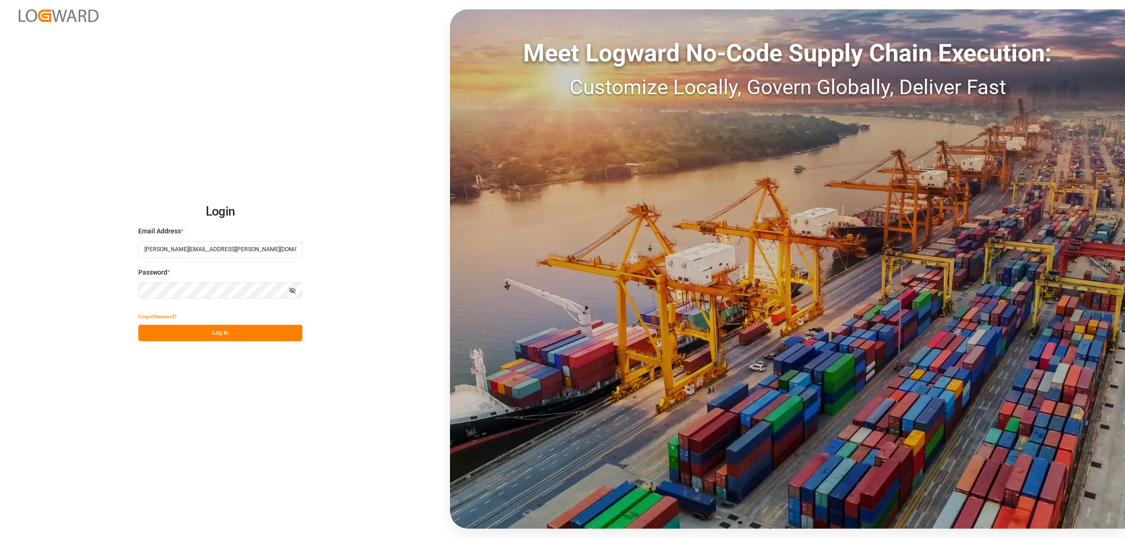 Image resolution: width=1125 pixels, height=538 pixels. What do you see at coordinates (788, 53) in the screenshot?
I see `div: Meet Logward No-Code Supply Chain Execution:` at bounding box center [788, 53].